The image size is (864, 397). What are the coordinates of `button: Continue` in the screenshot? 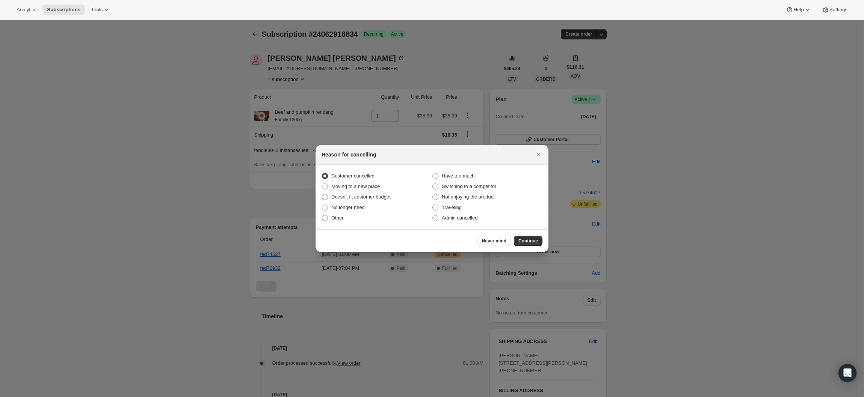 It's located at (528, 241).